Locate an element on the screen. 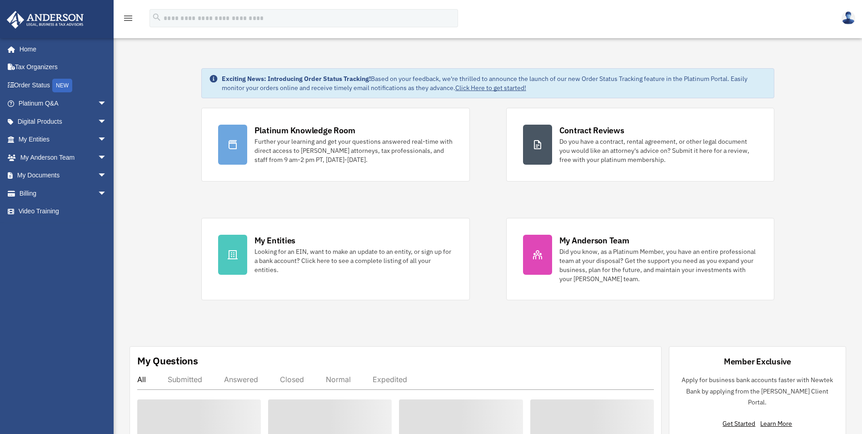 The height and width of the screenshot is (434, 862). div: Member Exclusive is located at coordinates (758, 361).